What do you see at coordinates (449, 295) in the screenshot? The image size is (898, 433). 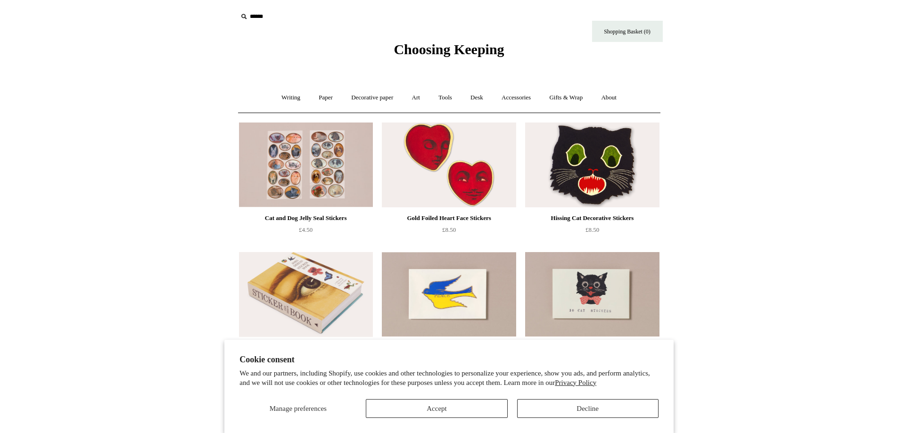 I see `img: Nonprofit Ukraine Peace Dove Stickers` at bounding box center [449, 295].